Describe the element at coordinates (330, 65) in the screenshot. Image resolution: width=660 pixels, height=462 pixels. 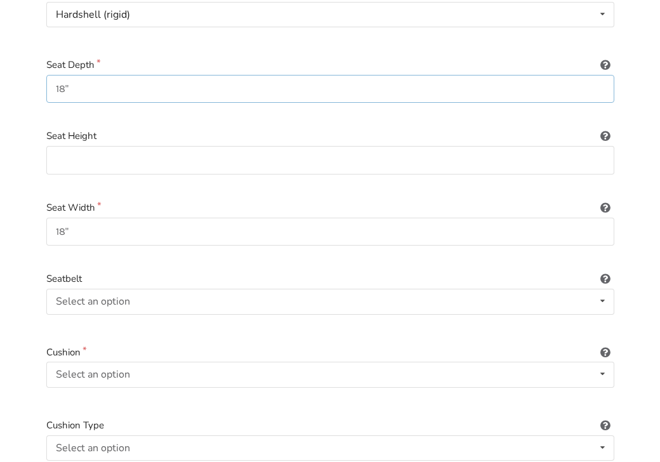
I see `label: Seat Depth` at that location.